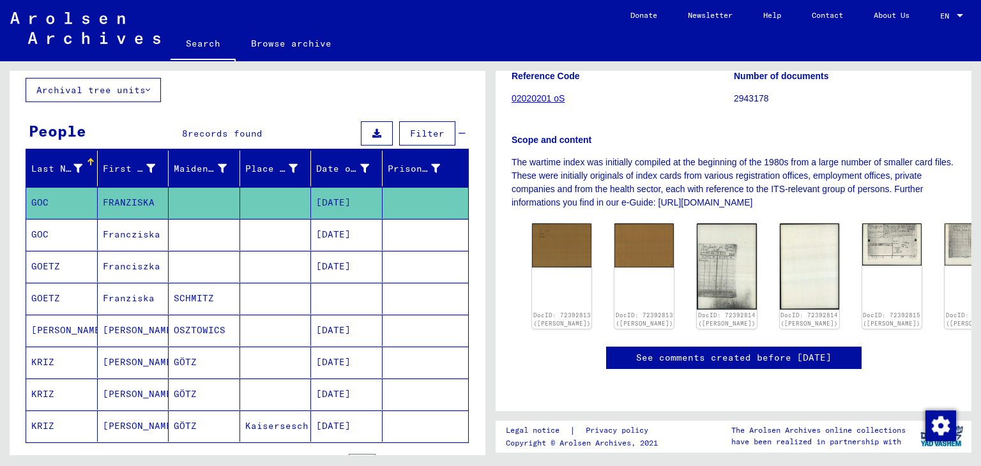 The image size is (981, 466). Describe the element at coordinates (545, 76) in the screenshot. I see `b: Reference Code` at that location.